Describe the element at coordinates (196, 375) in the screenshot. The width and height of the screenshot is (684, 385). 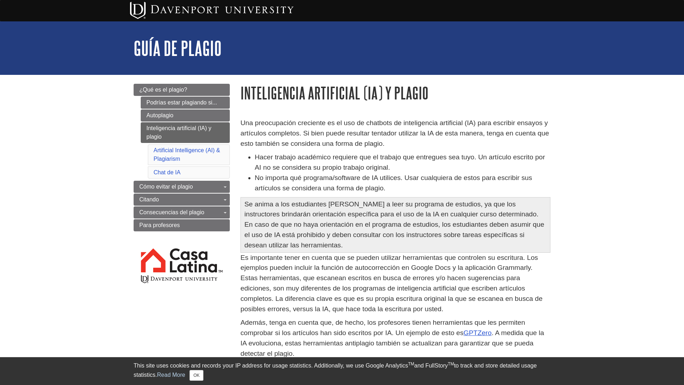
I see `button: Close` at that location.